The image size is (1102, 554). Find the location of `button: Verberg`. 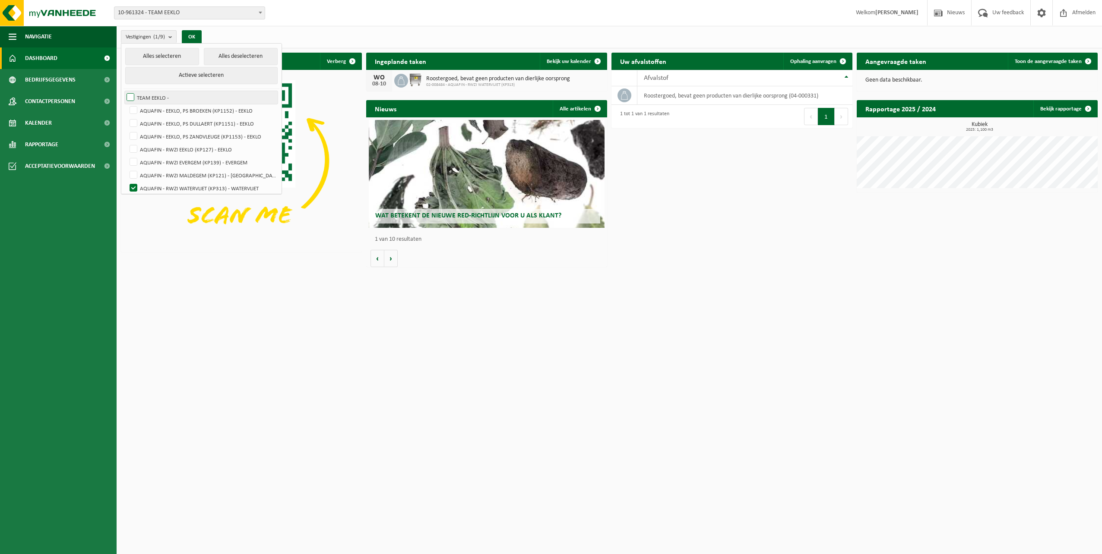

button: Verberg is located at coordinates (340, 61).